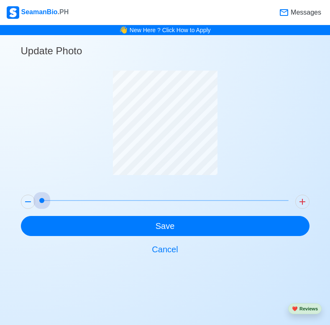 This screenshot has width=330, height=325. I want to click on button: Cancel, so click(165, 250).